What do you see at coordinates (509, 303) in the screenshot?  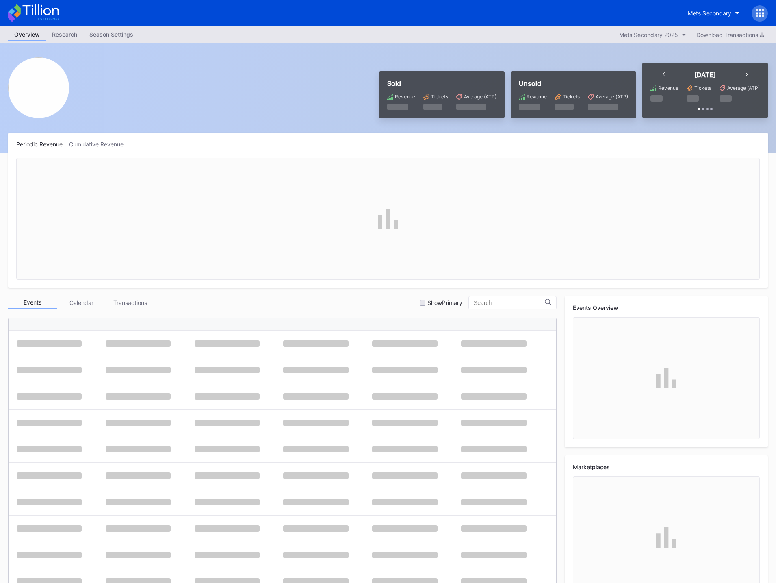 I see `input: Search` at bounding box center [509, 303].